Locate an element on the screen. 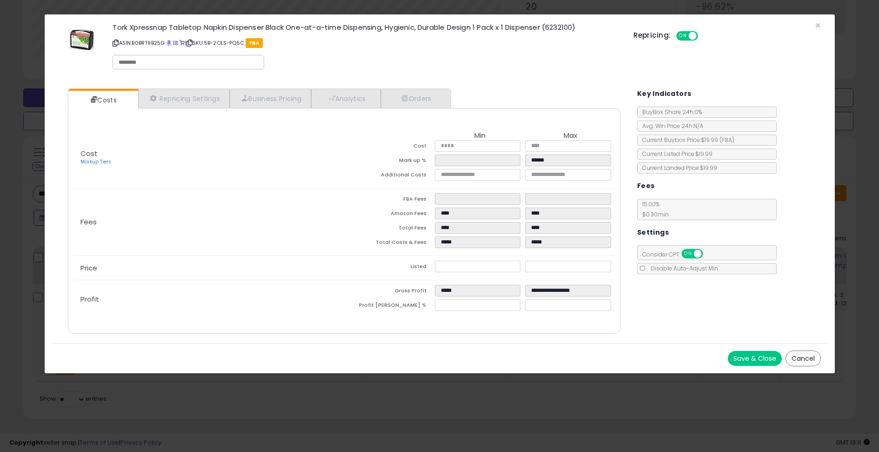 The height and width of the screenshot is (452, 879). a: Markup Tiers is located at coordinates (96, 161).